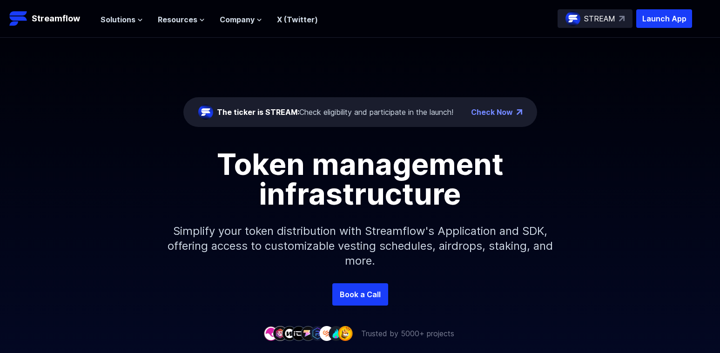 Image resolution: width=720 pixels, height=353 pixels. What do you see at coordinates (345, 333) in the screenshot?
I see `img: company-9` at bounding box center [345, 333].